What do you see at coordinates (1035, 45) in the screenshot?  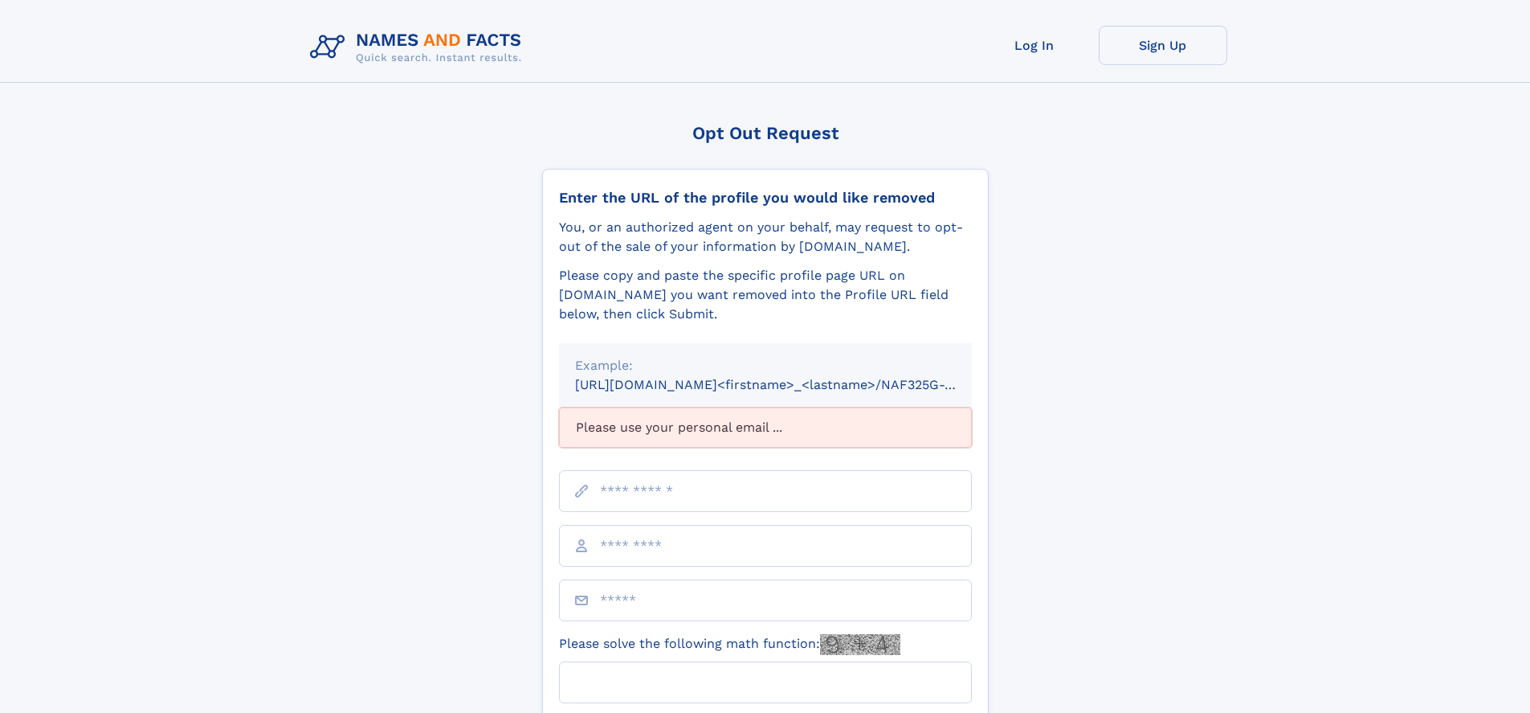 I see `a: Log In` at bounding box center [1035, 45].